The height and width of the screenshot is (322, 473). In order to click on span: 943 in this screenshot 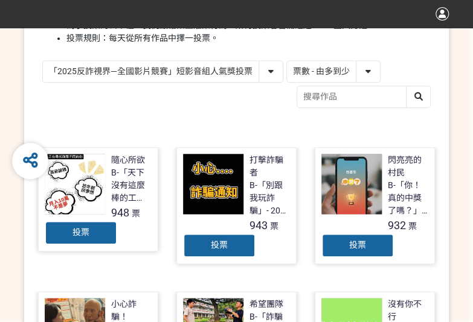, I will do `click(258, 225)`.